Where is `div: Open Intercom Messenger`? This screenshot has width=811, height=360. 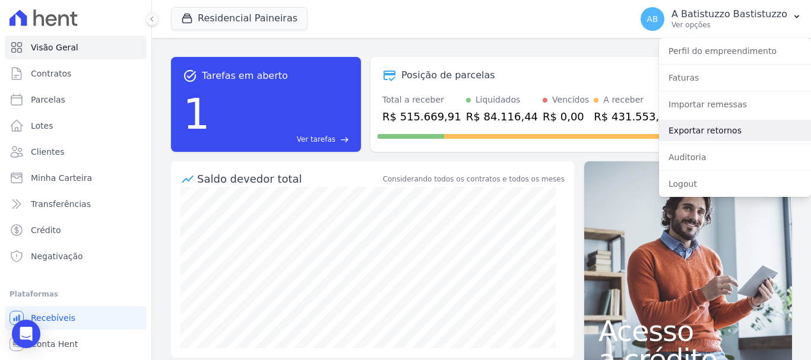
div: Open Intercom Messenger is located at coordinates (26, 334).